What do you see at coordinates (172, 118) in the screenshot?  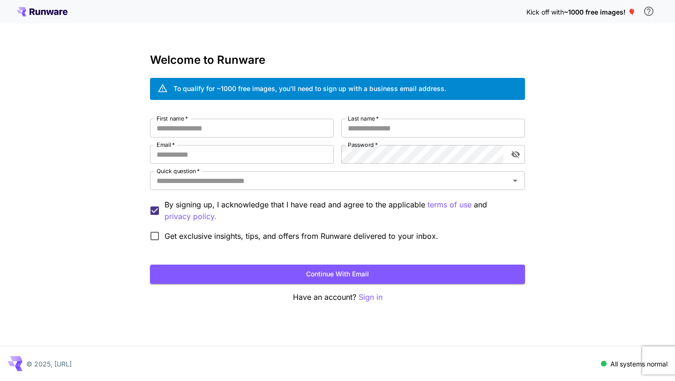 I see `label: First name` at bounding box center [172, 118].